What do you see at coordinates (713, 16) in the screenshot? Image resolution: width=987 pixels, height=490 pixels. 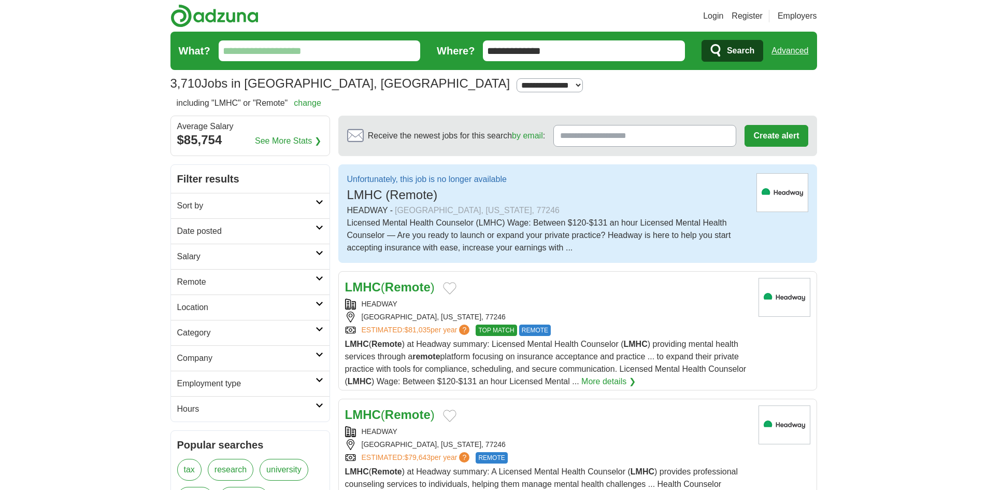 I see `a: Login` at bounding box center [713, 16].